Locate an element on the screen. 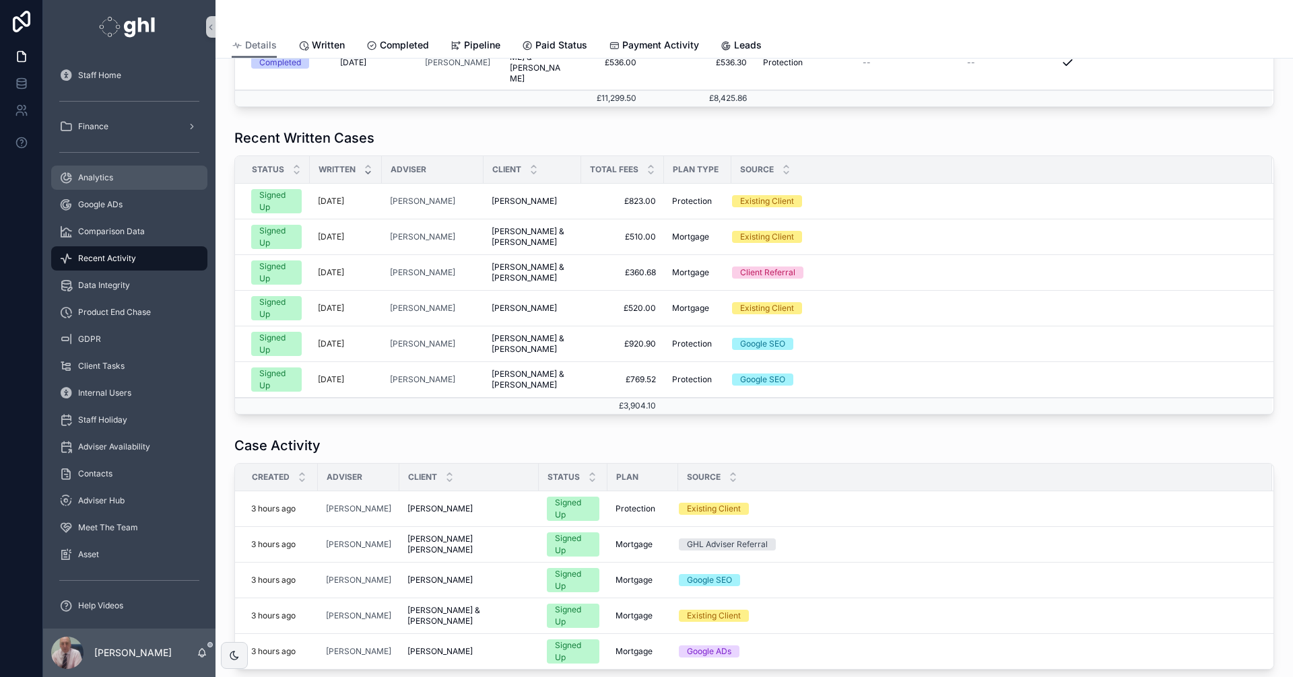  span: £3,904.10 is located at coordinates (637, 405).